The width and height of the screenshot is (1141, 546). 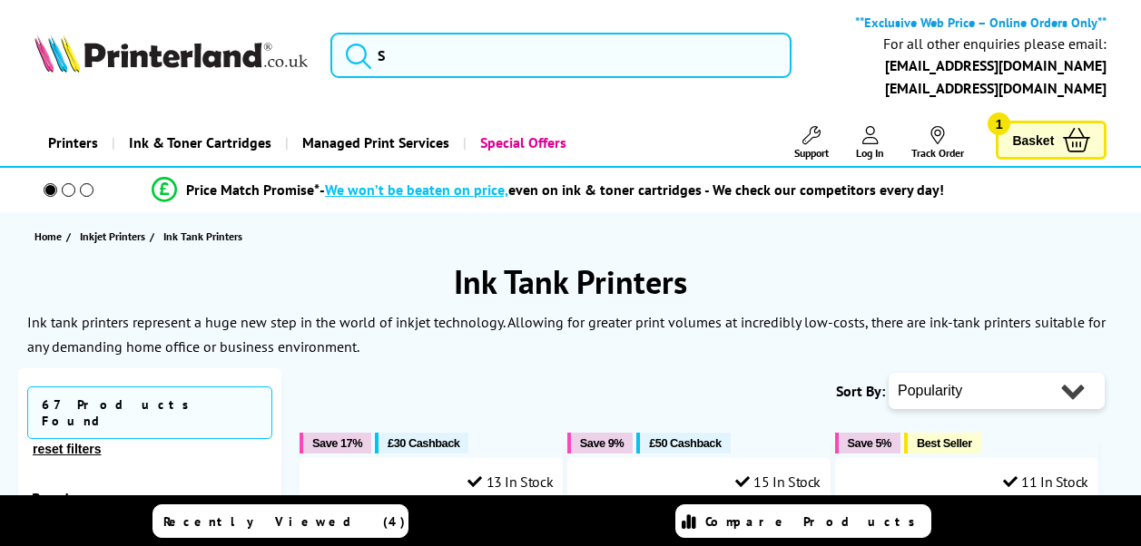 I want to click on div: 13 In Stock, so click(x=510, y=482).